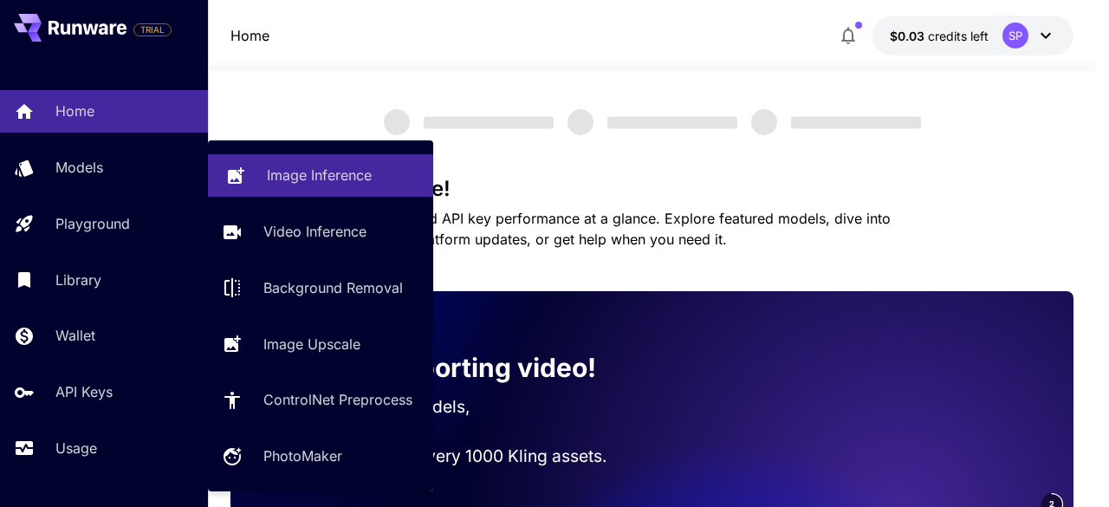  I want to click on div: SP, so click(1016, 36).